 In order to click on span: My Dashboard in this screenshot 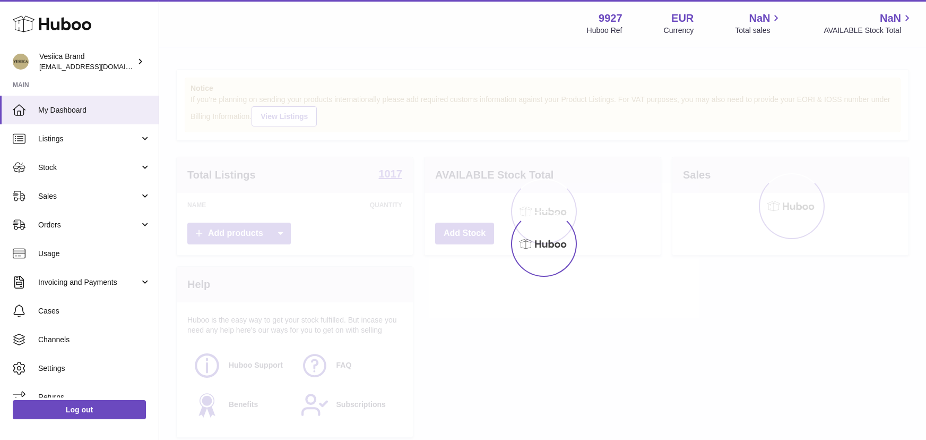, I will do `click(94, 110)`.